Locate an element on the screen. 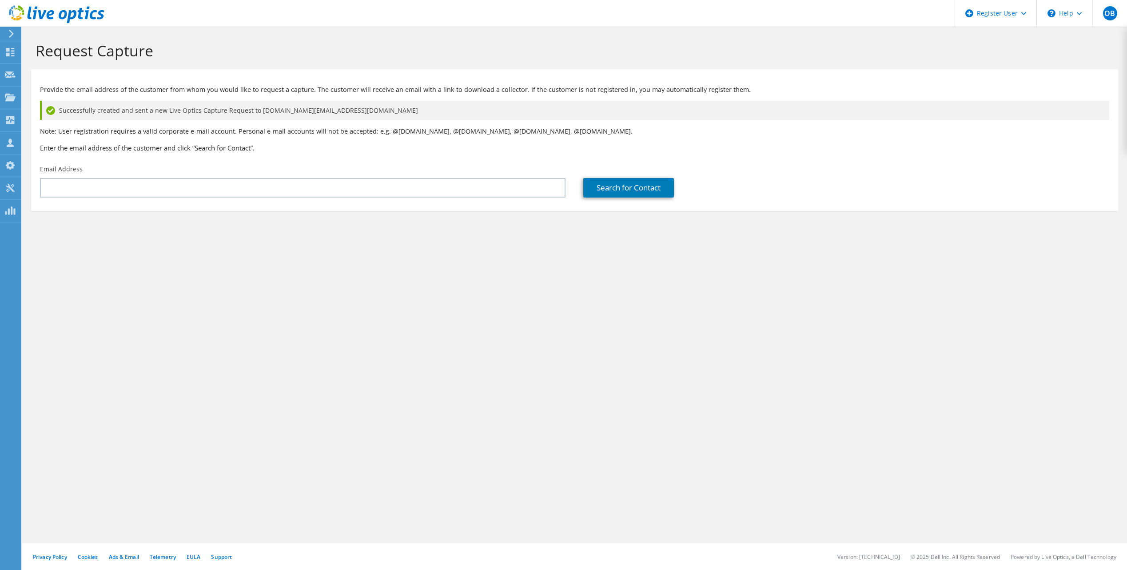  svg: \n is located at coordinates (1052, 13).